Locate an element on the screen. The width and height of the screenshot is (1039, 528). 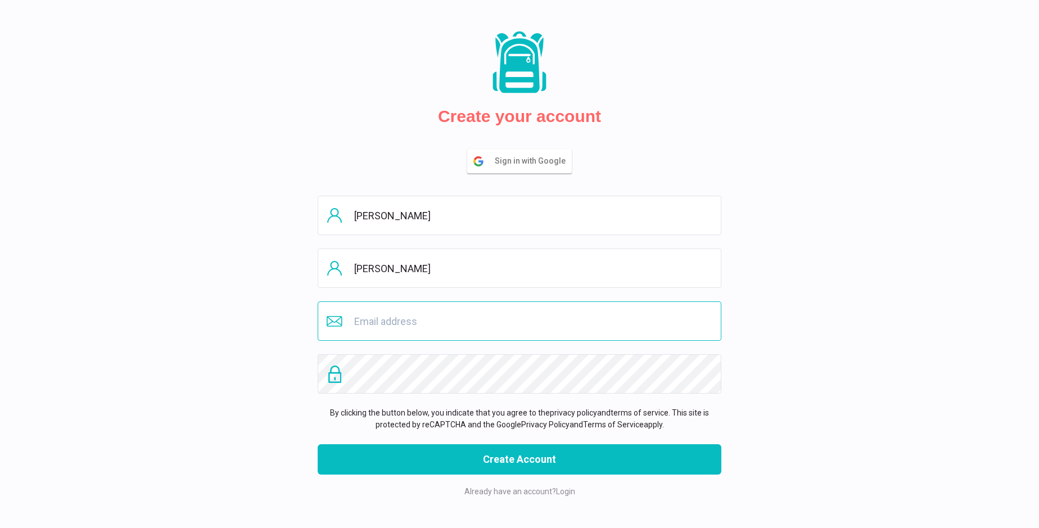
a: Login is located at coordinates (566, 491).